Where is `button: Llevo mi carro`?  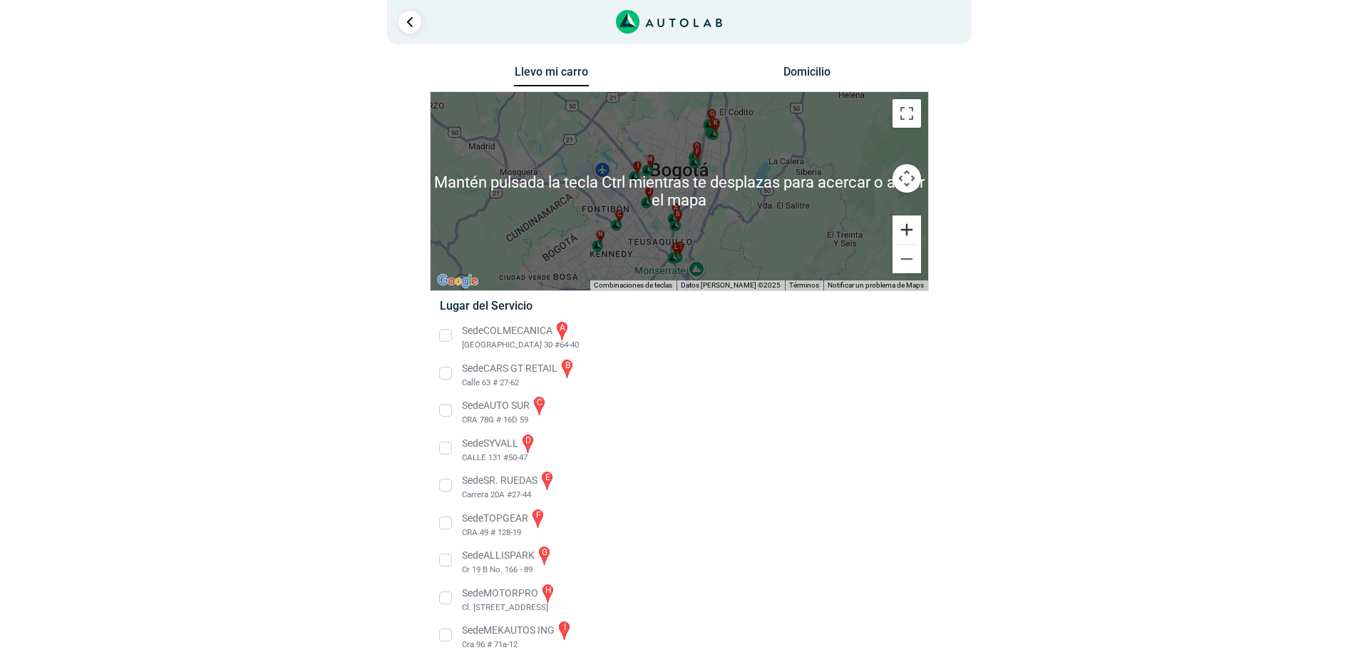 button: Llevo mi carro is located at coordinates (551, 76).